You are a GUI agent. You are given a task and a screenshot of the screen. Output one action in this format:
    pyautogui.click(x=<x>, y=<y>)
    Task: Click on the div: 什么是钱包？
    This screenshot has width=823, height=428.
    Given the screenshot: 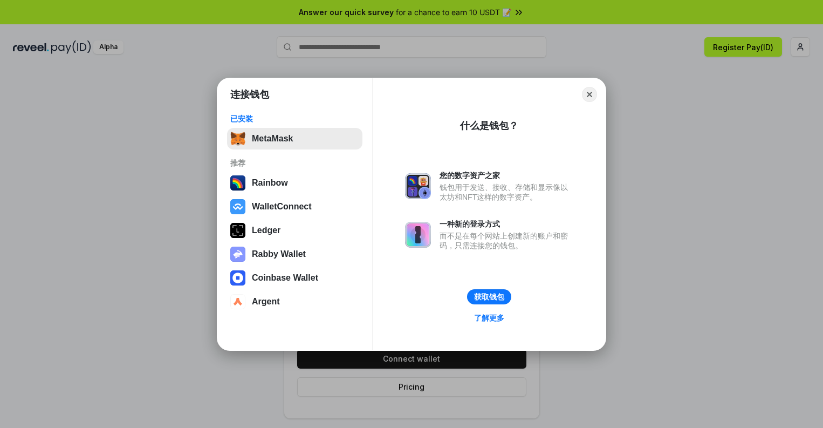 What is the action you would take?
    pyautogui.click(x=489, y=126)
    